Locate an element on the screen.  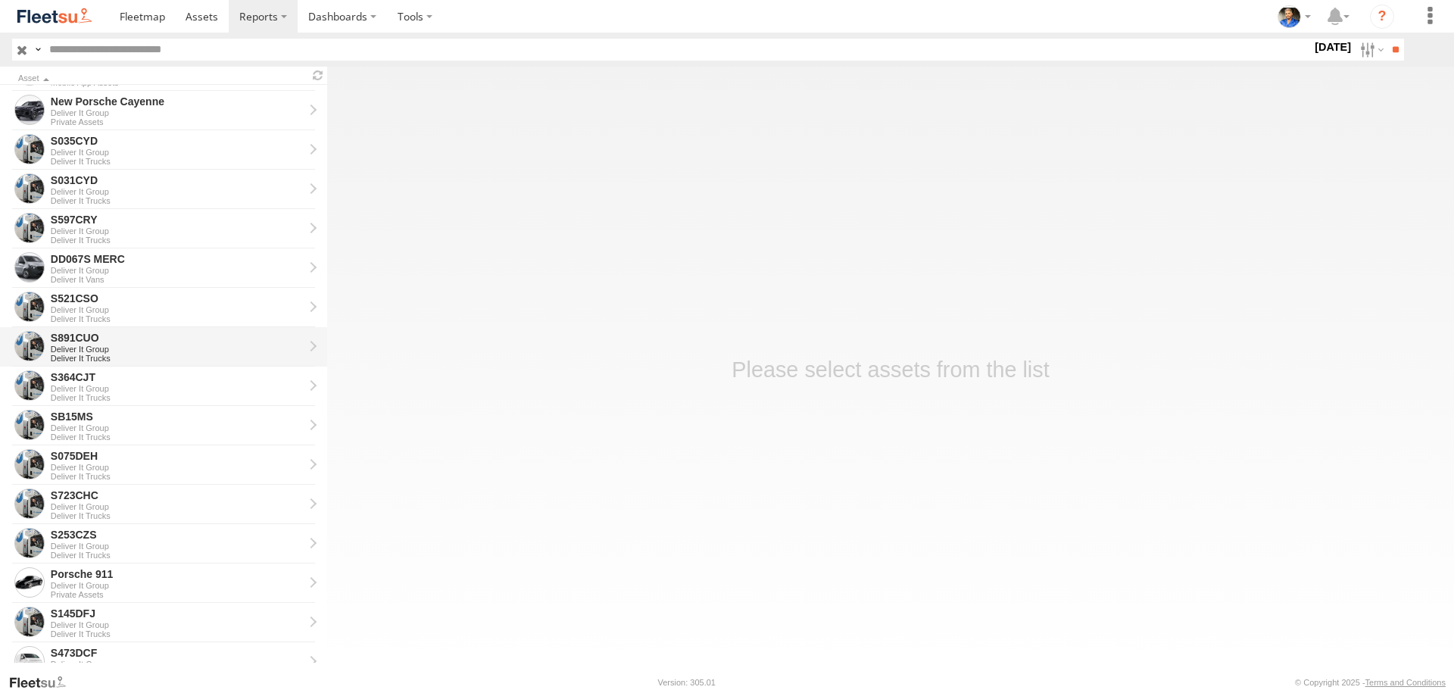
div: New Porsche Cayenne - View Asset History is located at coordinates (177, 101).